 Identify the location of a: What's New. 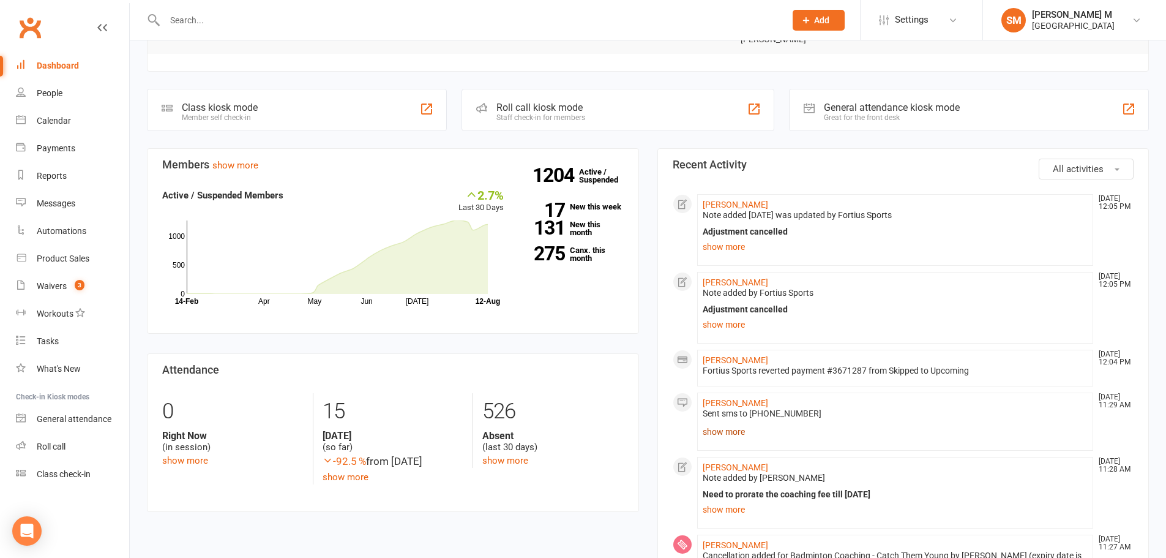
(72, 369).